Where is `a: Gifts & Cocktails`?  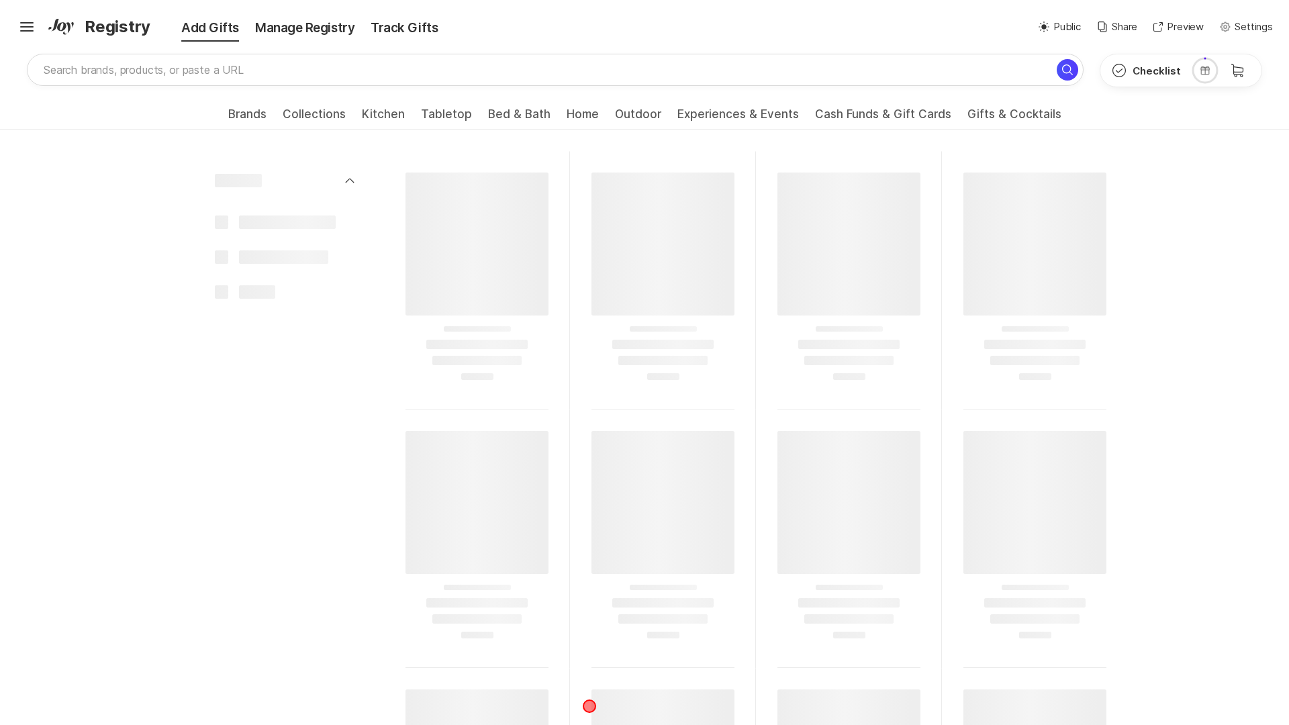 a: Gifts & Cocktails is located at coordinates (1015, 118).